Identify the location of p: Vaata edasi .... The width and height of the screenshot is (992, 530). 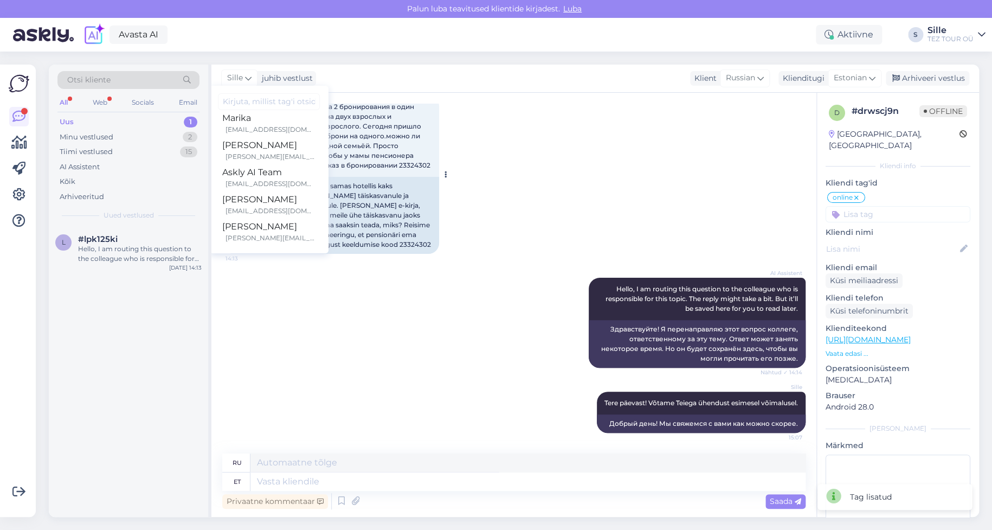
(898, 354).